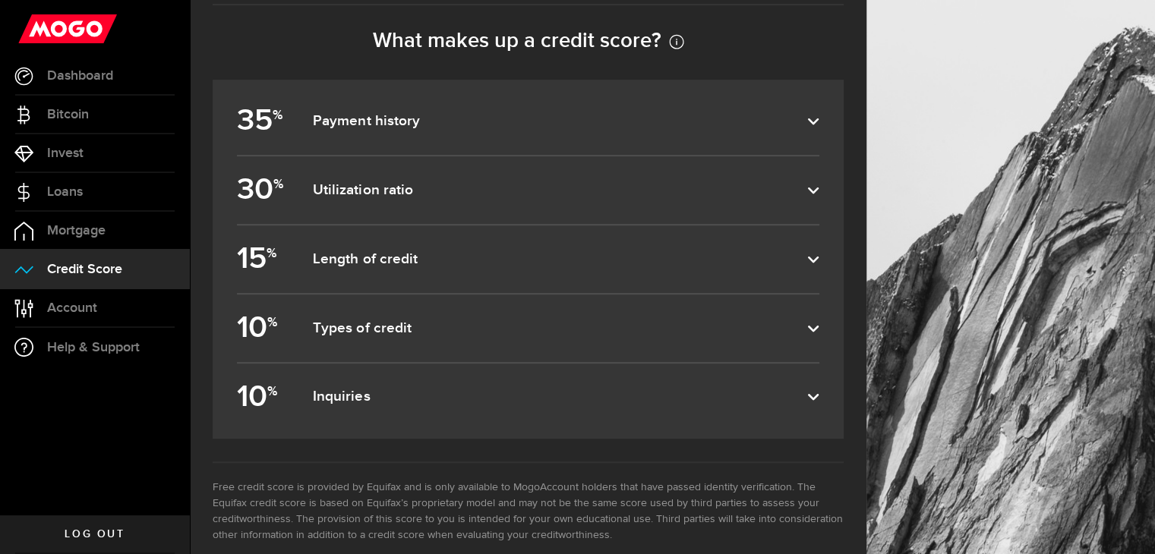  Describe the element at coordinates (261, 121) in the screenshot. I see `b: 35` at that location.